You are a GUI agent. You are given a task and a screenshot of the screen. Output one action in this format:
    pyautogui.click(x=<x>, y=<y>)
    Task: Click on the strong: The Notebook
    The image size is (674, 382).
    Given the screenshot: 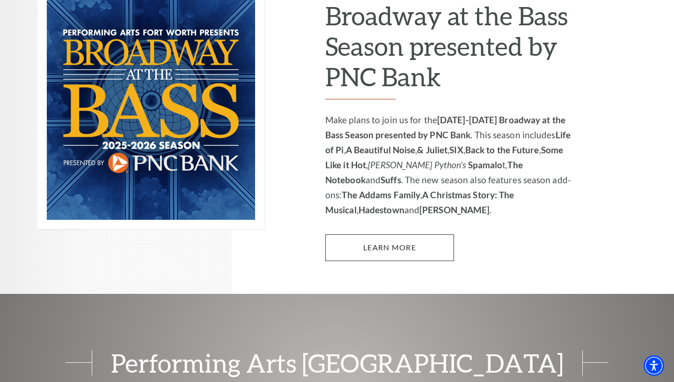 What is the action you would take?
    pyautogui.click(x=424, y=172)
    